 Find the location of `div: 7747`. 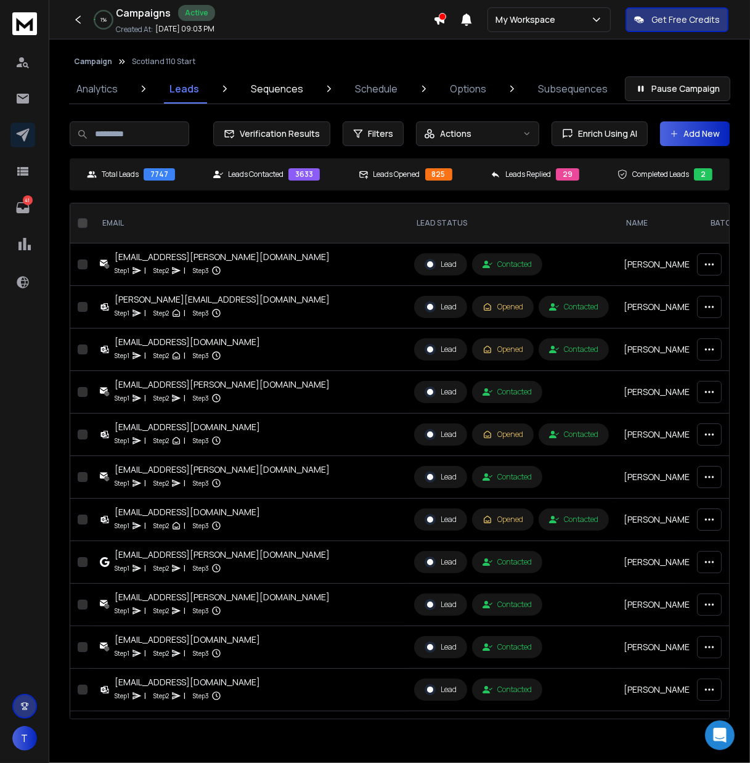

div: 7747 is located at coordinates (159, 174).